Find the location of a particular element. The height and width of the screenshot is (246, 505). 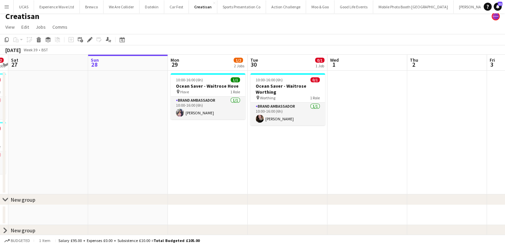

span: Budgeted is located at coordinates (20, 241).